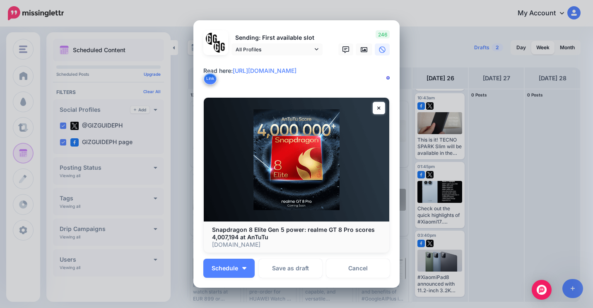  I want to click on div: Open Intercom Messenger, so click(542, 290).